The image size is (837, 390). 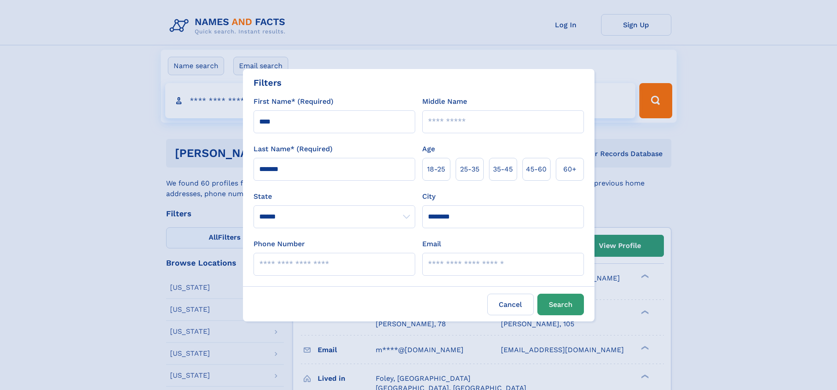 I want to click on label: State, so click(x=334, y=196).